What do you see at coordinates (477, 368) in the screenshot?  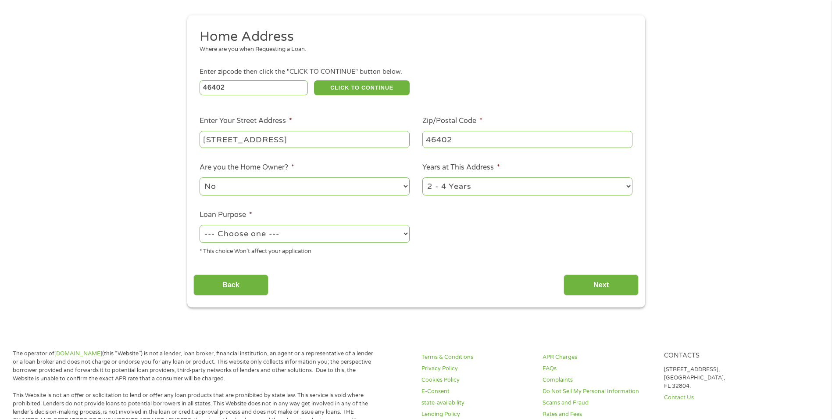 I see `a: Privacy Policy` at bounding box center [477, 368].